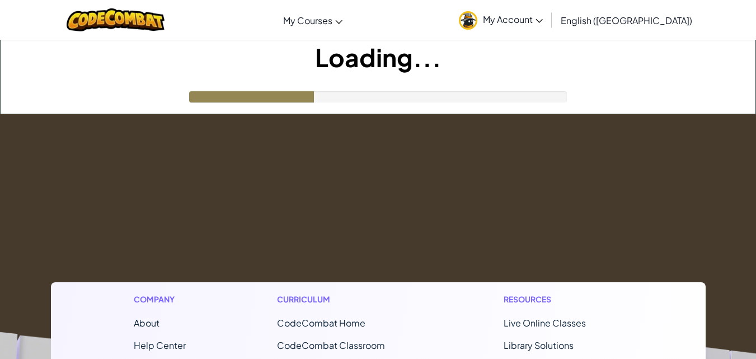  Describe the element at coordinates (468, 20) in the screenshot. I see `img: avatar` at that location.